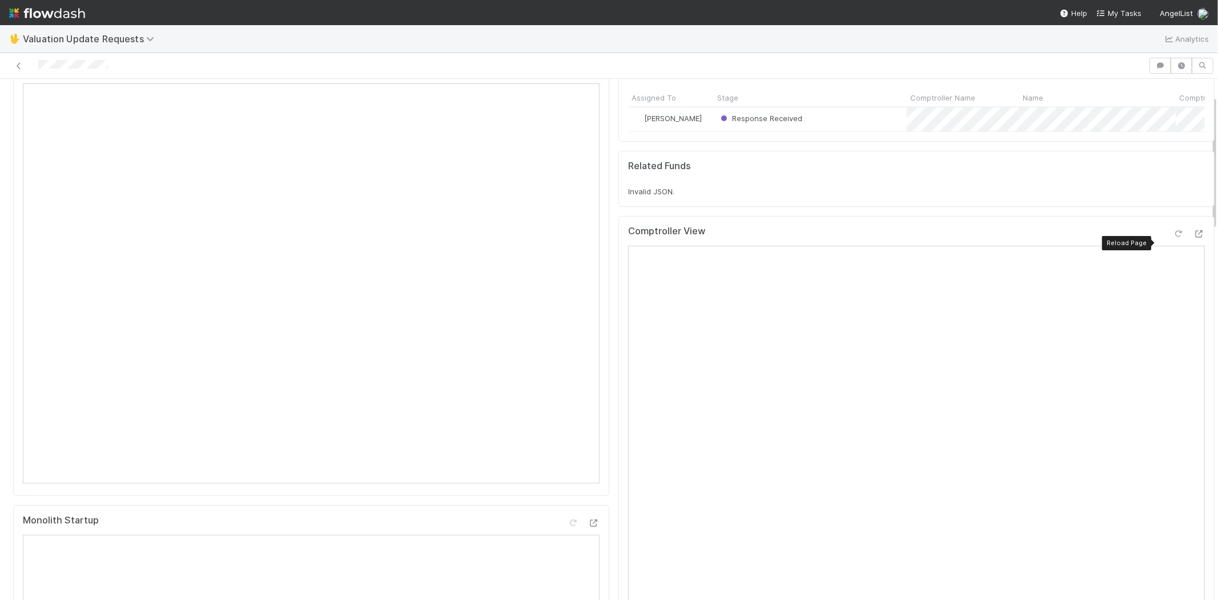 The image size is (1218, 600). I want to click on span: Stage, so click(728, 98).